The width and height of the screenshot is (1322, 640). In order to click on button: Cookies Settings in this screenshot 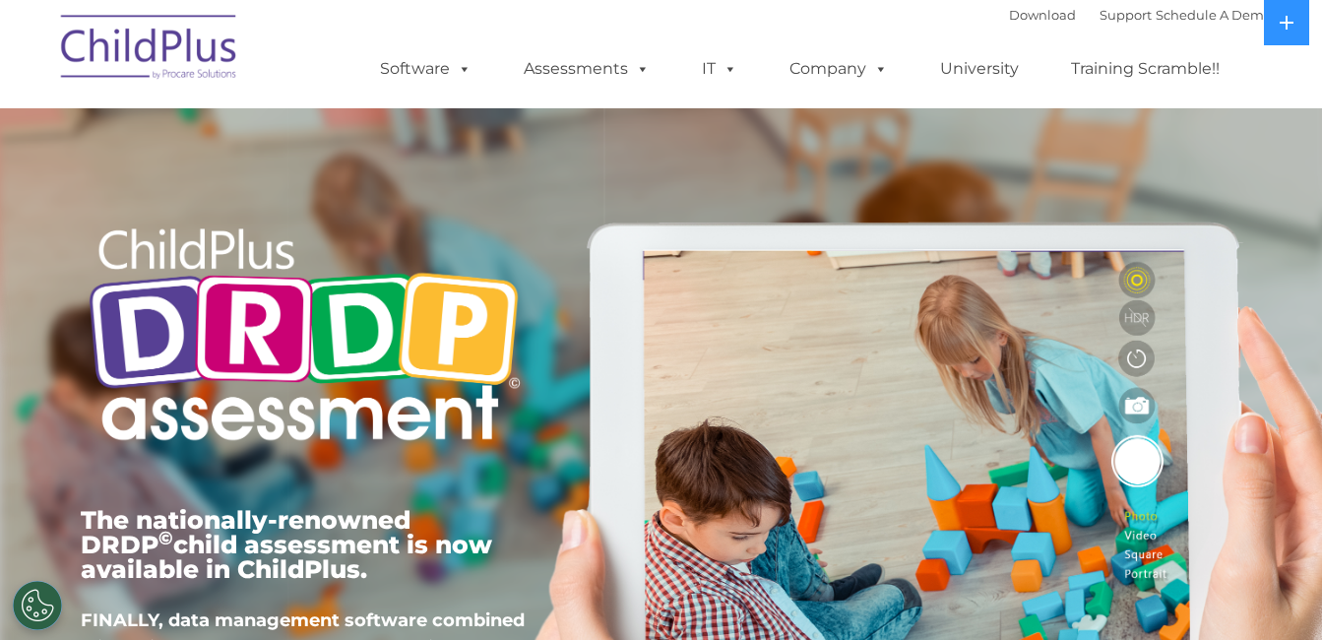, I will do `click(37, 605)`.